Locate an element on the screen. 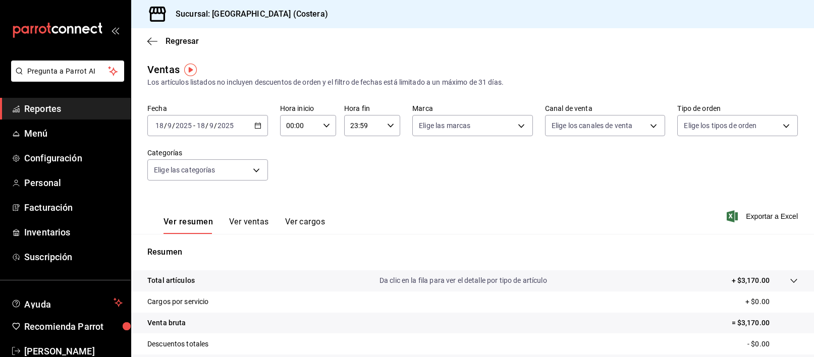 This screenshot has width=814, height=357. div: Los artículos listados no incluyen descuentos de orden y el filtro de fechas está limitado a un m... is located at coordinates (473, 82).